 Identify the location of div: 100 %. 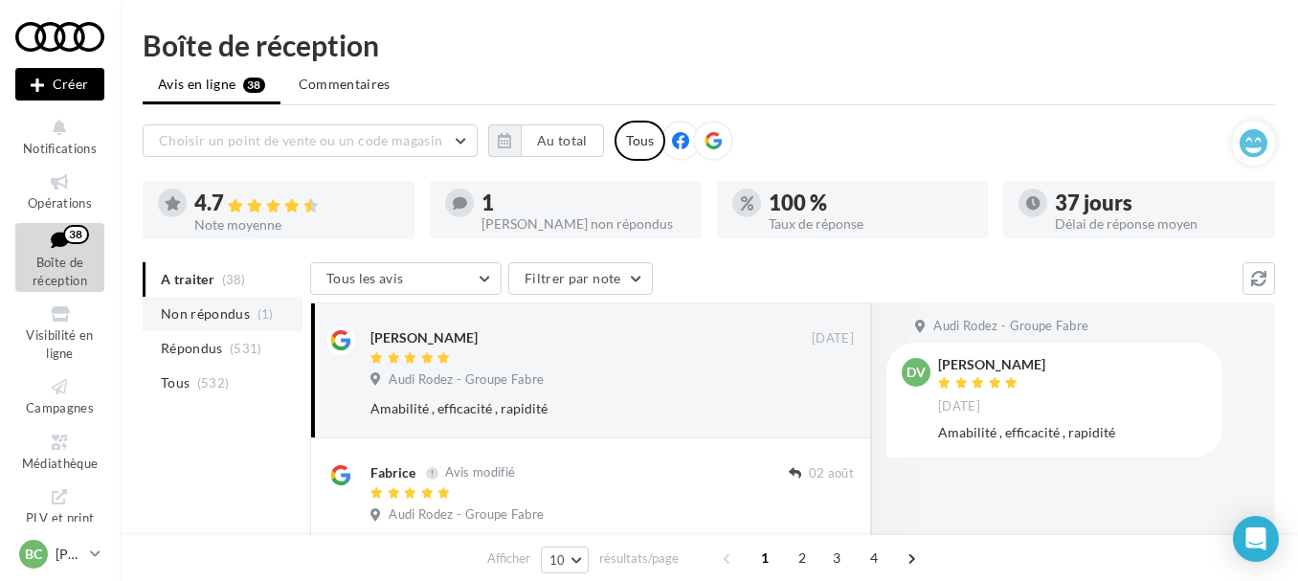
(871, 203).